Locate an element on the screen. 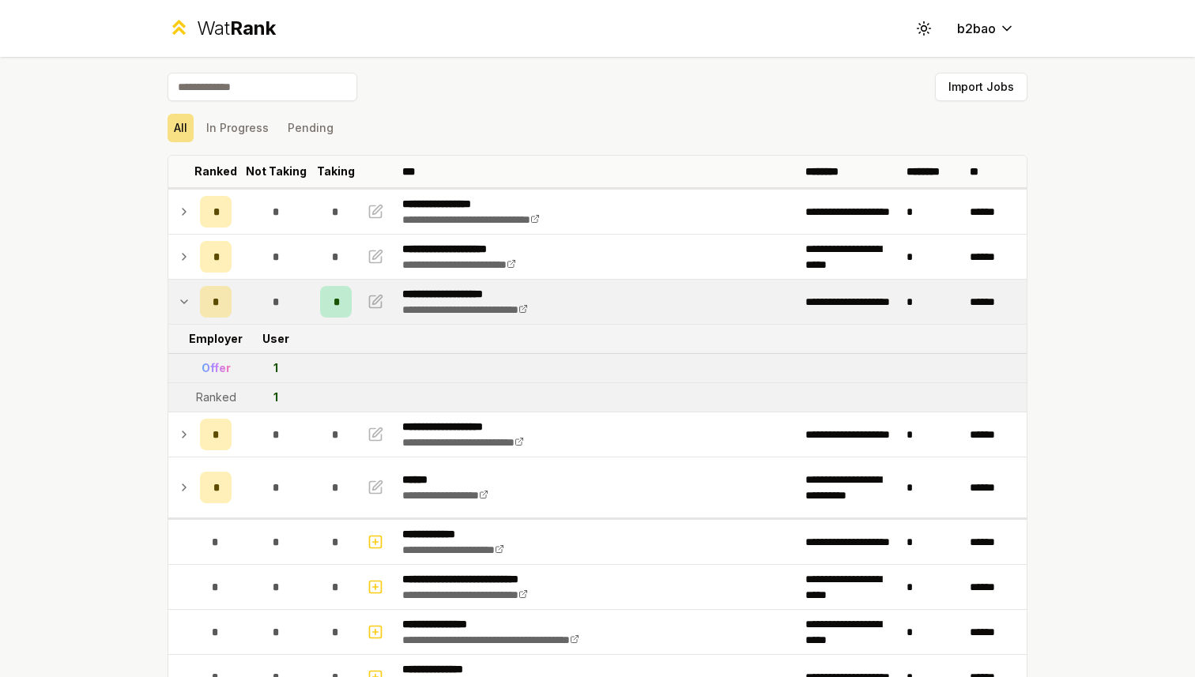  div: Ranked is located at coordinates (216, 398).